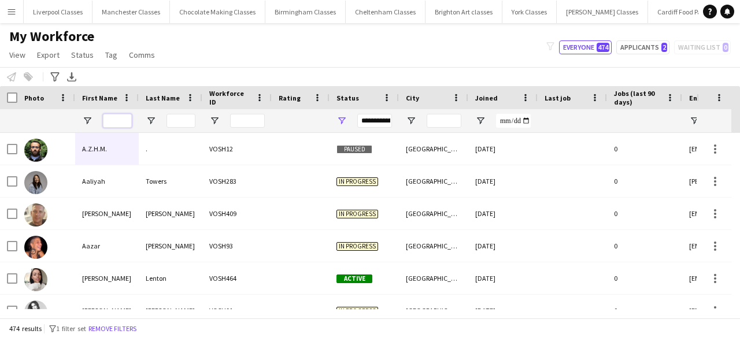  What do you see at coordinates (412, 98) in the screenshot?
I see `span: City` at bounding box center [412, 98].